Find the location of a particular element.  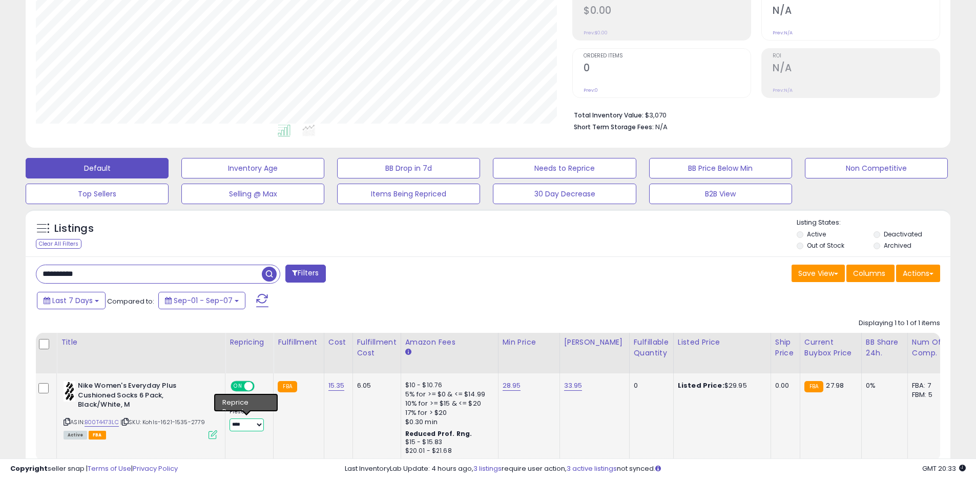

label: Deactivated is located at coordinates (903, 234).